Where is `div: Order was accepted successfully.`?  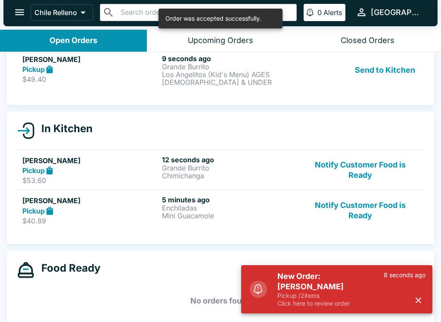 div: Order was accepted successfully. is located at coordinates (213, 19).